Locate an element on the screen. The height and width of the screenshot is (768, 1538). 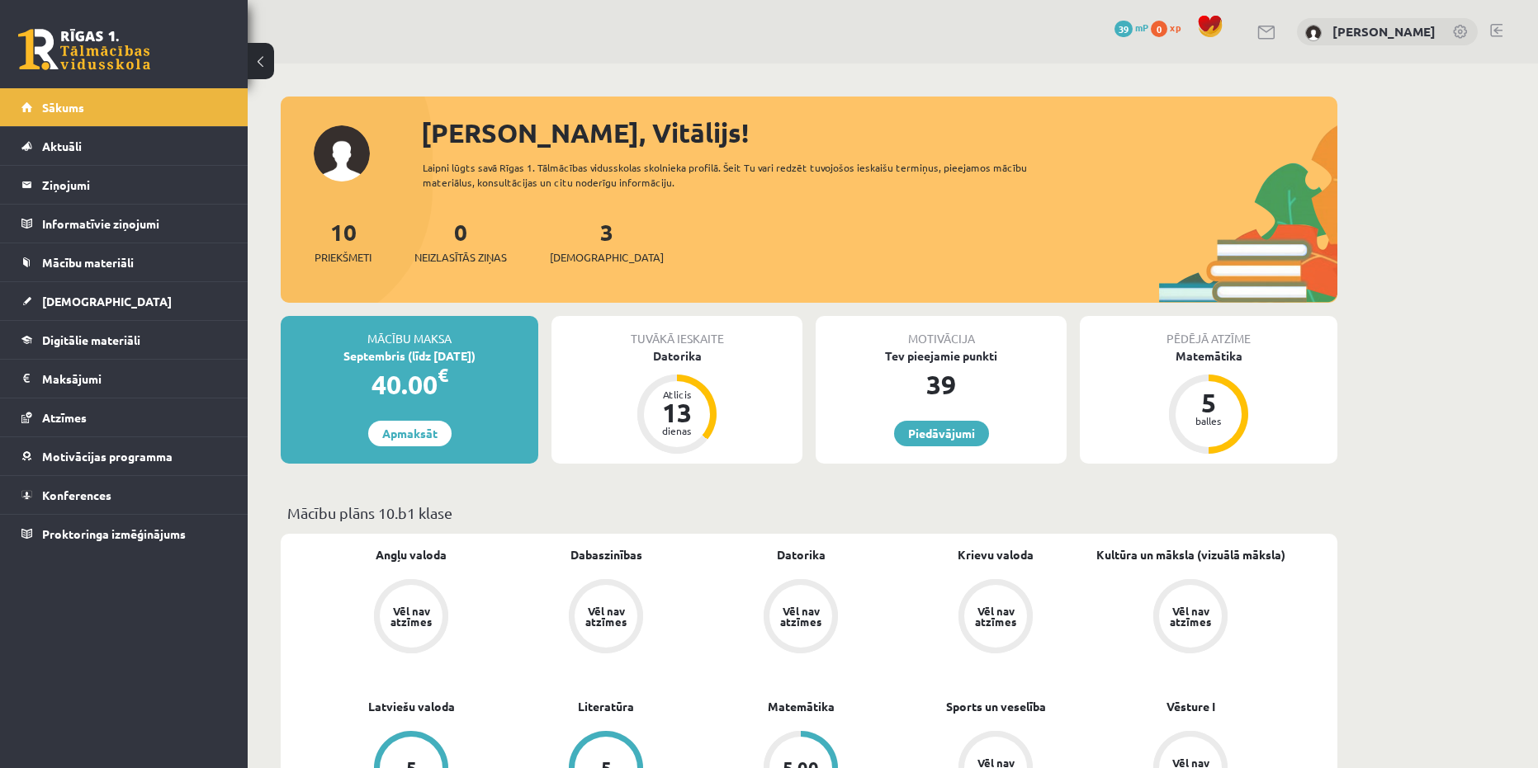
a: 39 mP is located at coordinates (1131, 27).